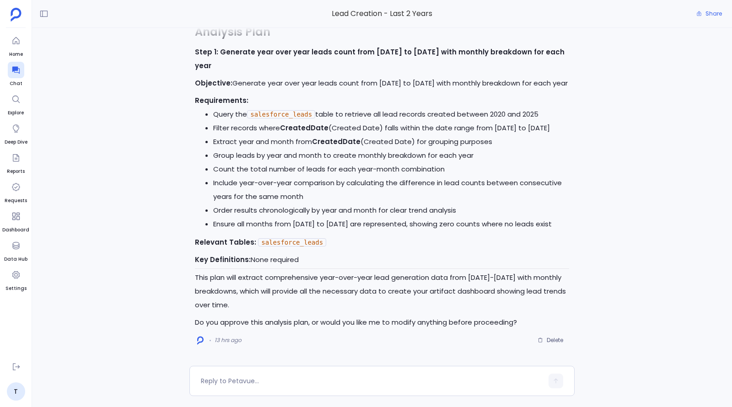 The height and width of the screenshot is (407, 732). What do you see at coordinates (16, 172) in the screenshot?
I see `span: Reports` at bounding box center [16, 172].